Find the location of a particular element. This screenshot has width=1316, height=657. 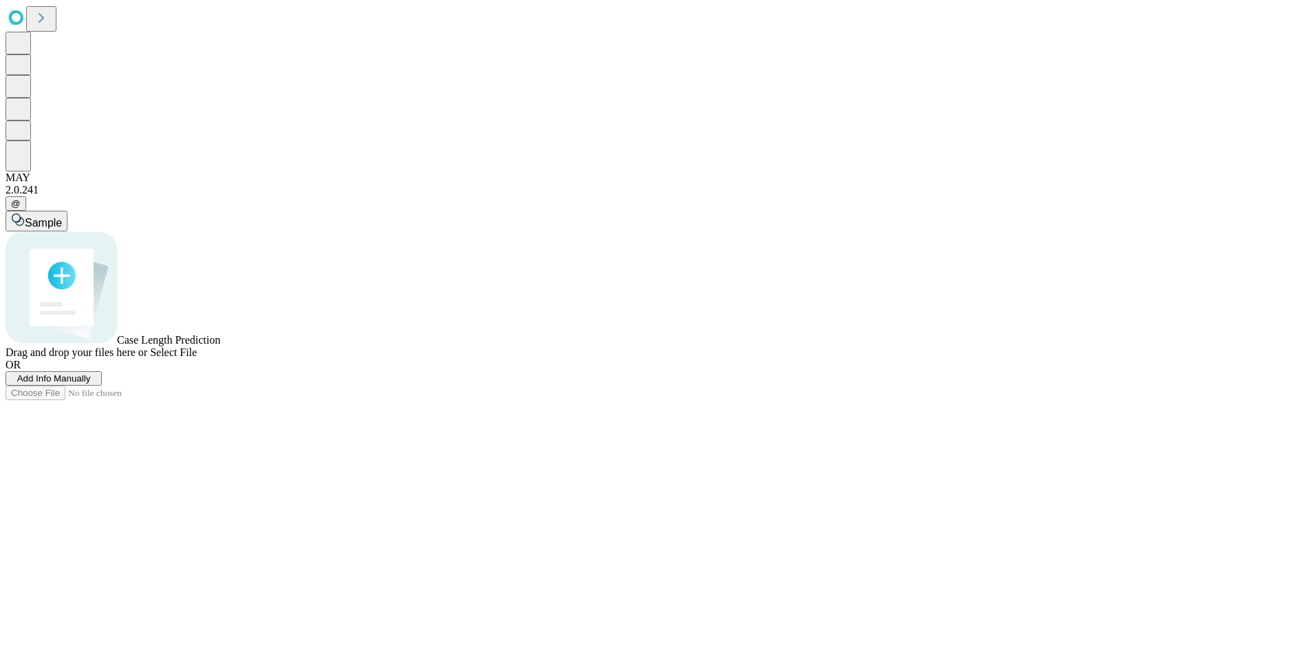

button: Add Info Manually is located at coordinates (54, 378).